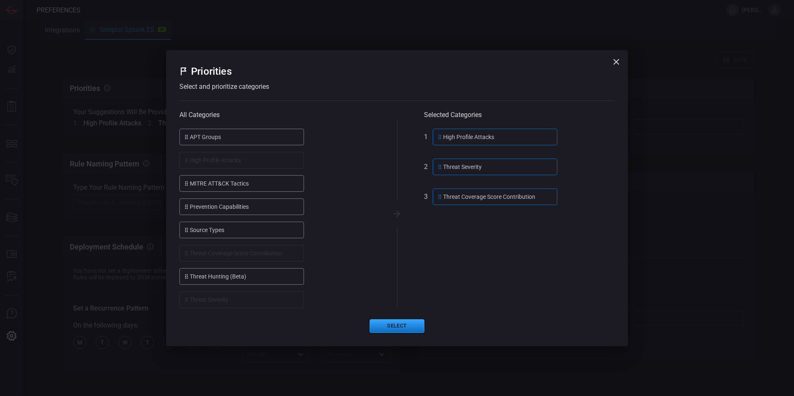  Describe the element at coordinates (242, 137) in the screenshot. I see `div: APT Groups` at that location.